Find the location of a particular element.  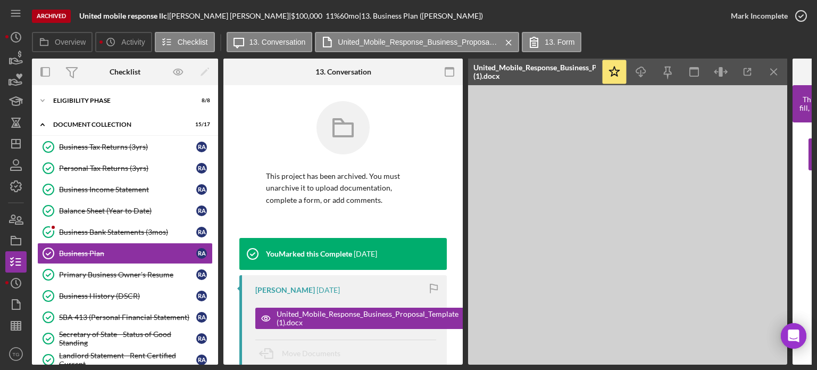

div: Balance Sheet (Year to Date) is located at coordinates (128, 211).